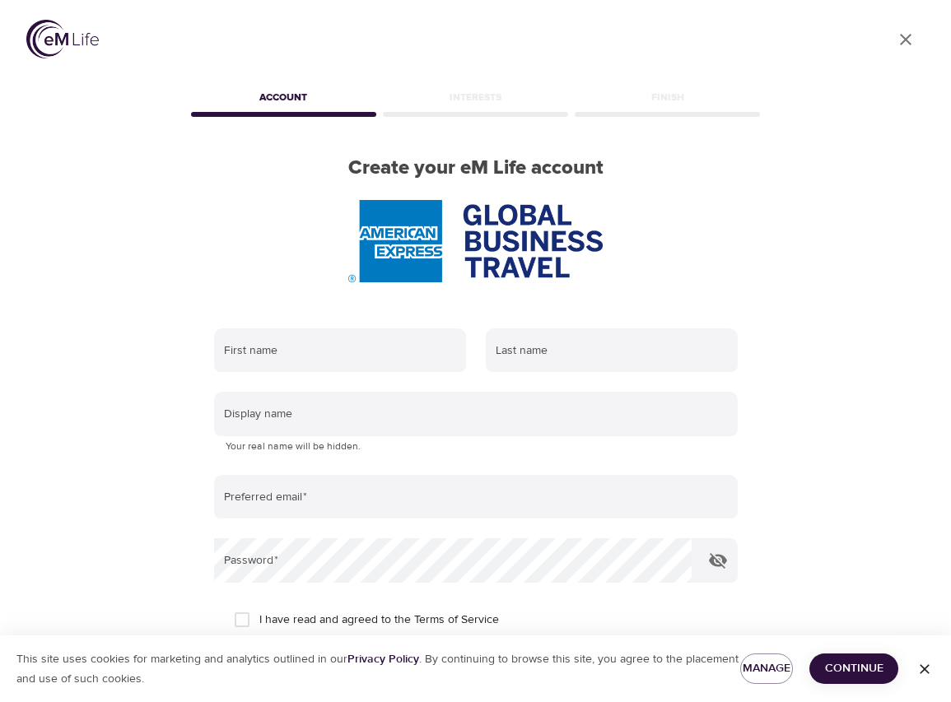  Describe the element at coordinates (854, 669) in the screenshot. I see `button: Continue` at that location.